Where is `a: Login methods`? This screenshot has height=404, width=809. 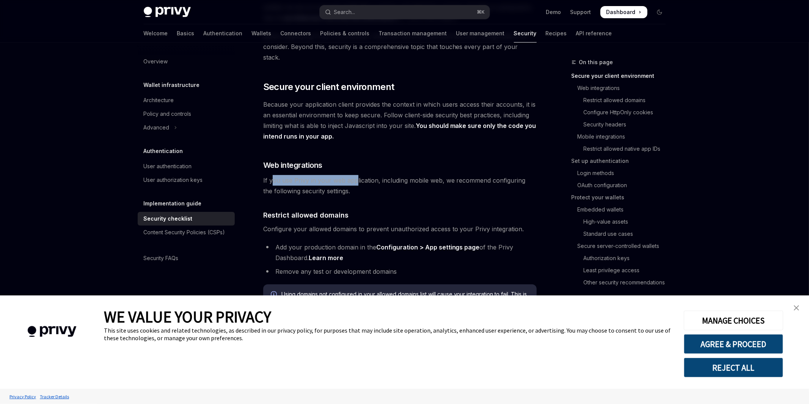 a: Login methods is located at coordinates (622, 173).